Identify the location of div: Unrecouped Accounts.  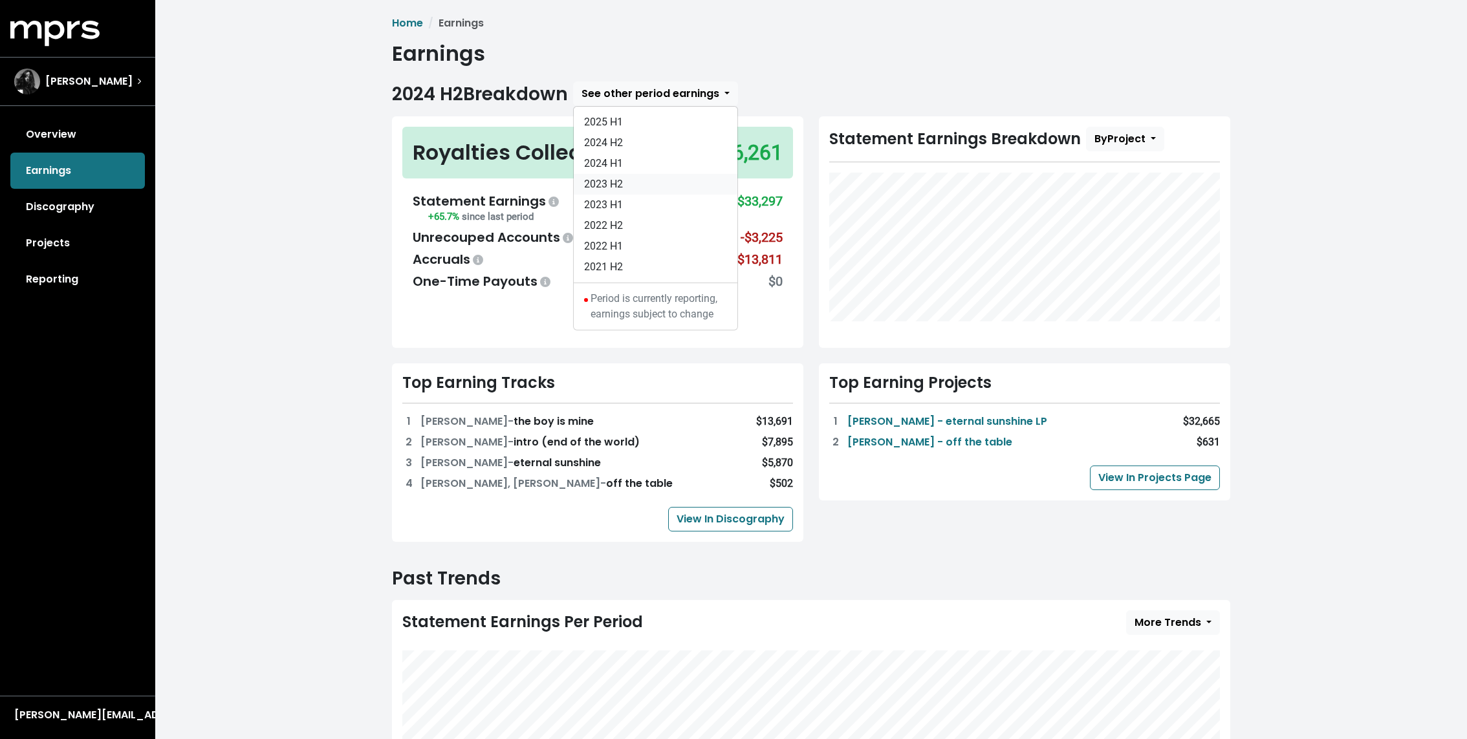
(494, 237).